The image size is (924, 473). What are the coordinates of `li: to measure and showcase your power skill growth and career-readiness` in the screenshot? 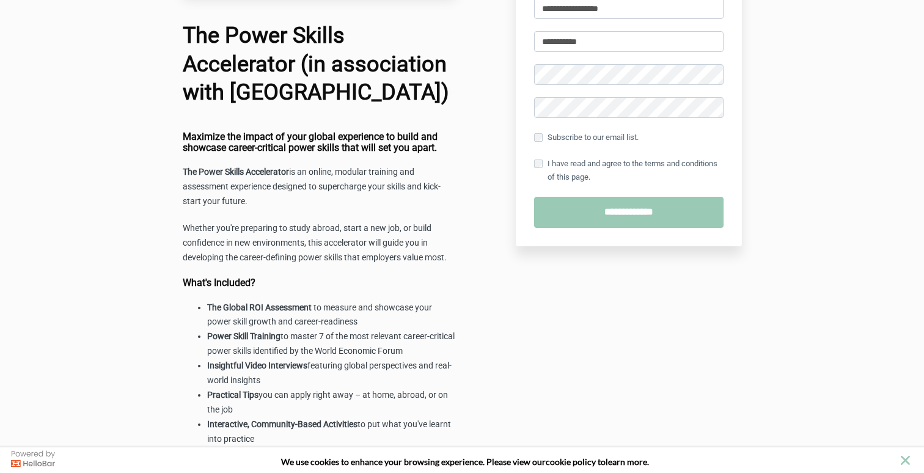 It's located at (332, 315).